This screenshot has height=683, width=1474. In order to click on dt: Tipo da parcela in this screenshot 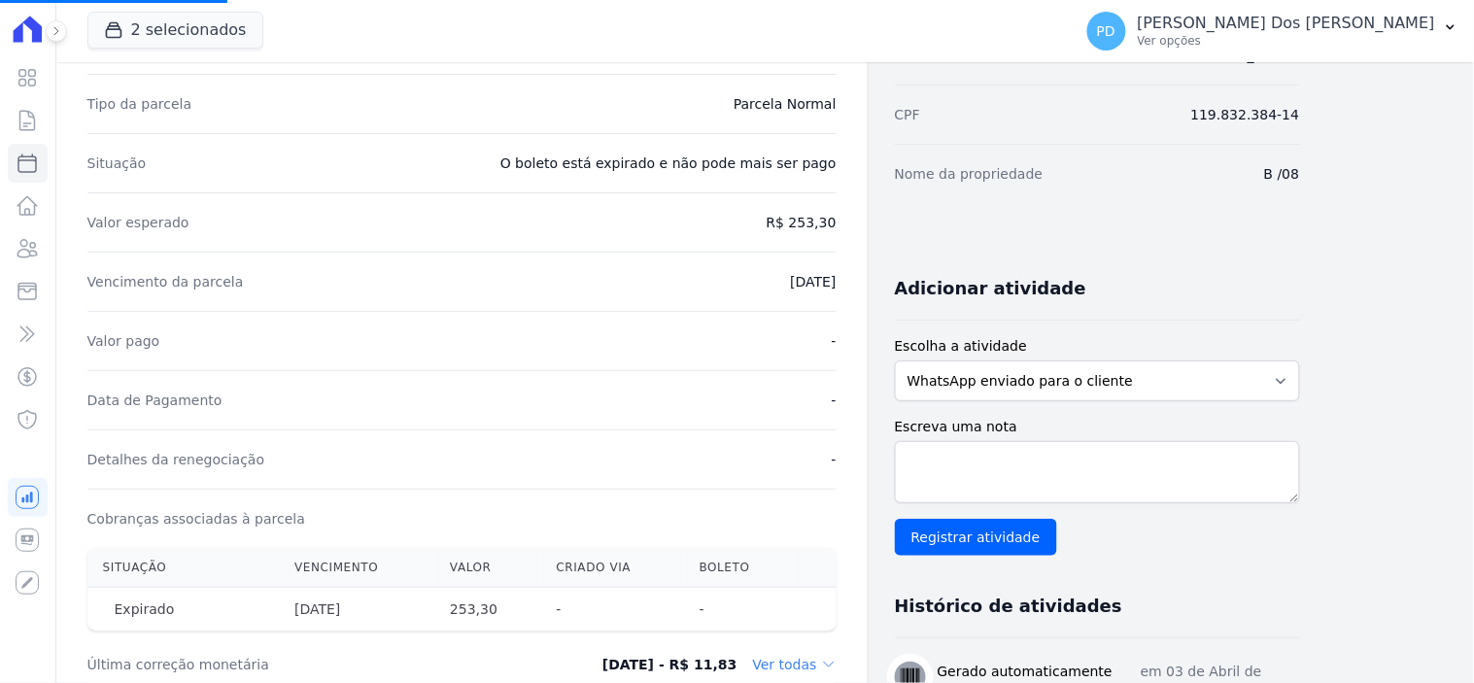, I will do `click(140, 104)`.